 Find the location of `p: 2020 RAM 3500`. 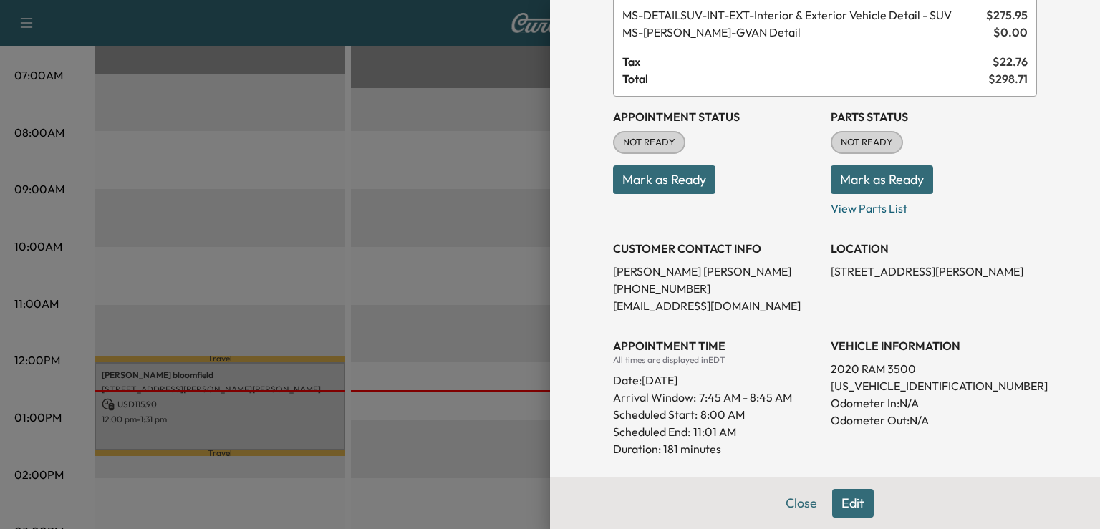

p: 2020 RAM 3500 is located at coordinates (933, 369).